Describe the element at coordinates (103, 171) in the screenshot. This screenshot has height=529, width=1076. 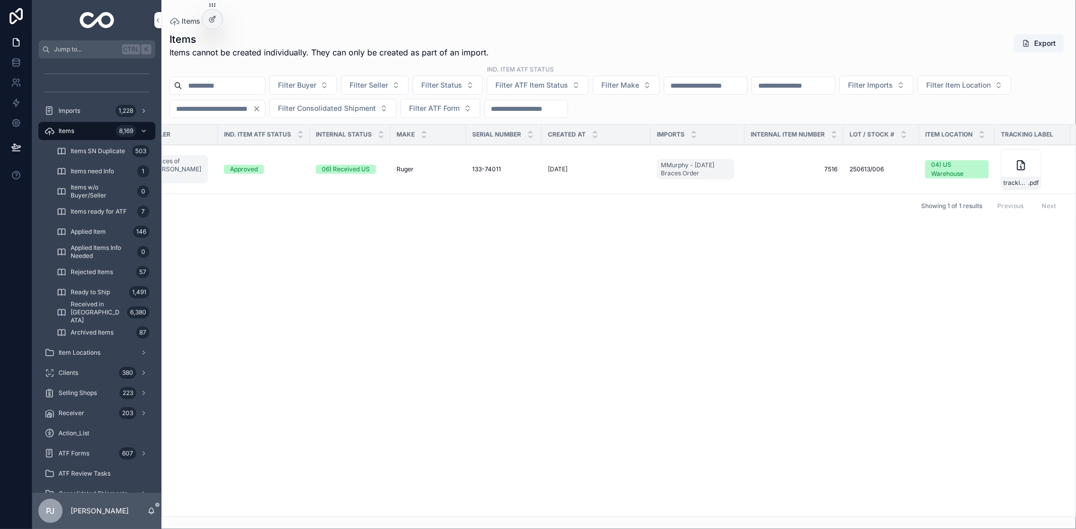
I see `a: Items need Info1` at that location.